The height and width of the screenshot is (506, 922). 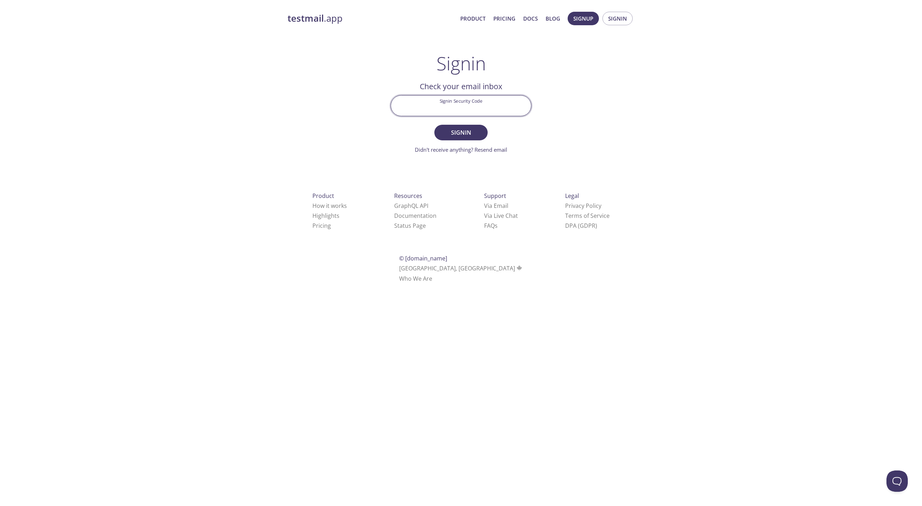 I want to click on button: Signup, so click(x=583, y=18).